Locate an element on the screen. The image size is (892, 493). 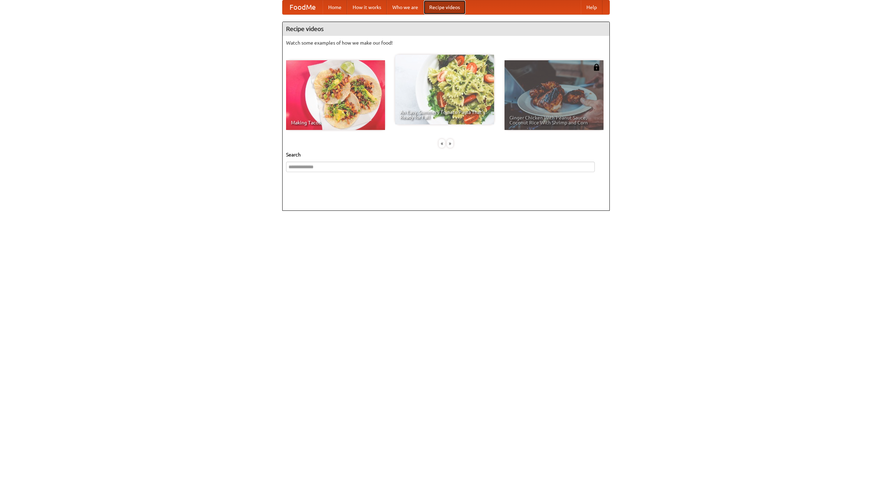
a: Making Tacos is located at coordinates (336, 95).